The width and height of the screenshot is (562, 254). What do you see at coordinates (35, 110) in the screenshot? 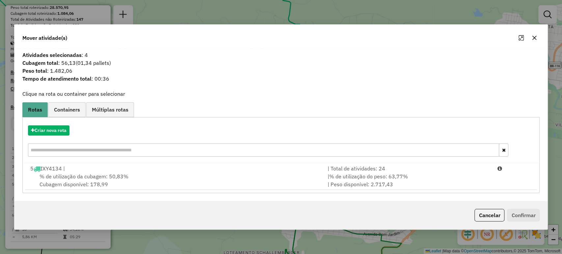
I see `span: Rotas` at bounding box center [35, 110].